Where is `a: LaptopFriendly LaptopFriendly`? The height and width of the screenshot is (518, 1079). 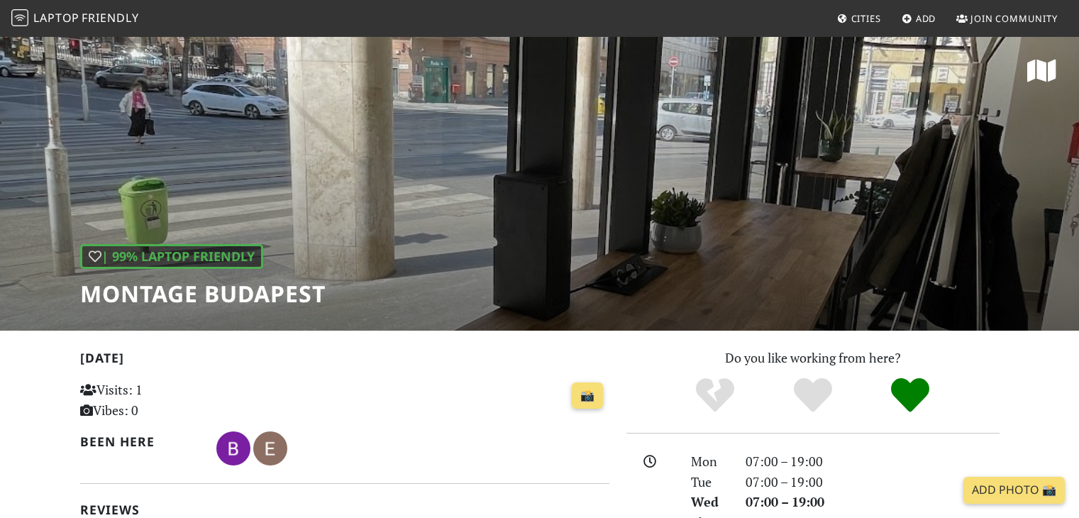
a: LaptopFriendly LaptopFriendly is located at coordinates (75, 18).